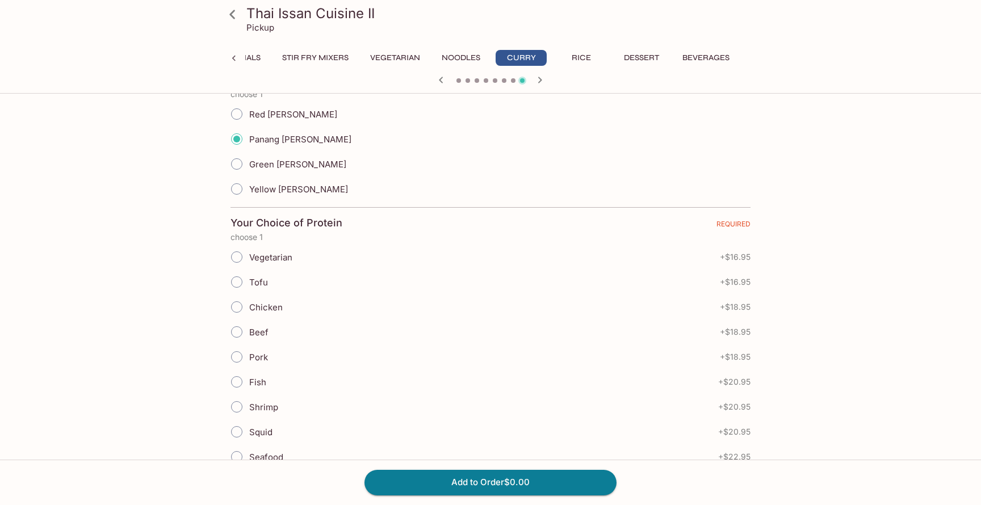  What do you see at coordinates (258, 282) in the screenshot?
I see `span: Tofu` at bounding box center [258, 282].